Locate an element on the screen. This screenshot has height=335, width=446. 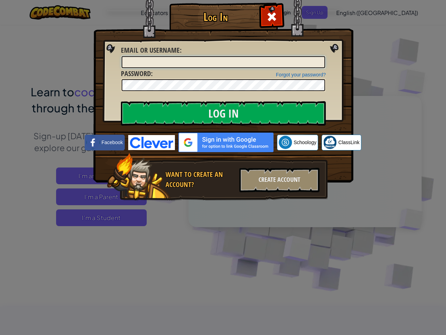
span: Password is located at coordinates (136, 73).